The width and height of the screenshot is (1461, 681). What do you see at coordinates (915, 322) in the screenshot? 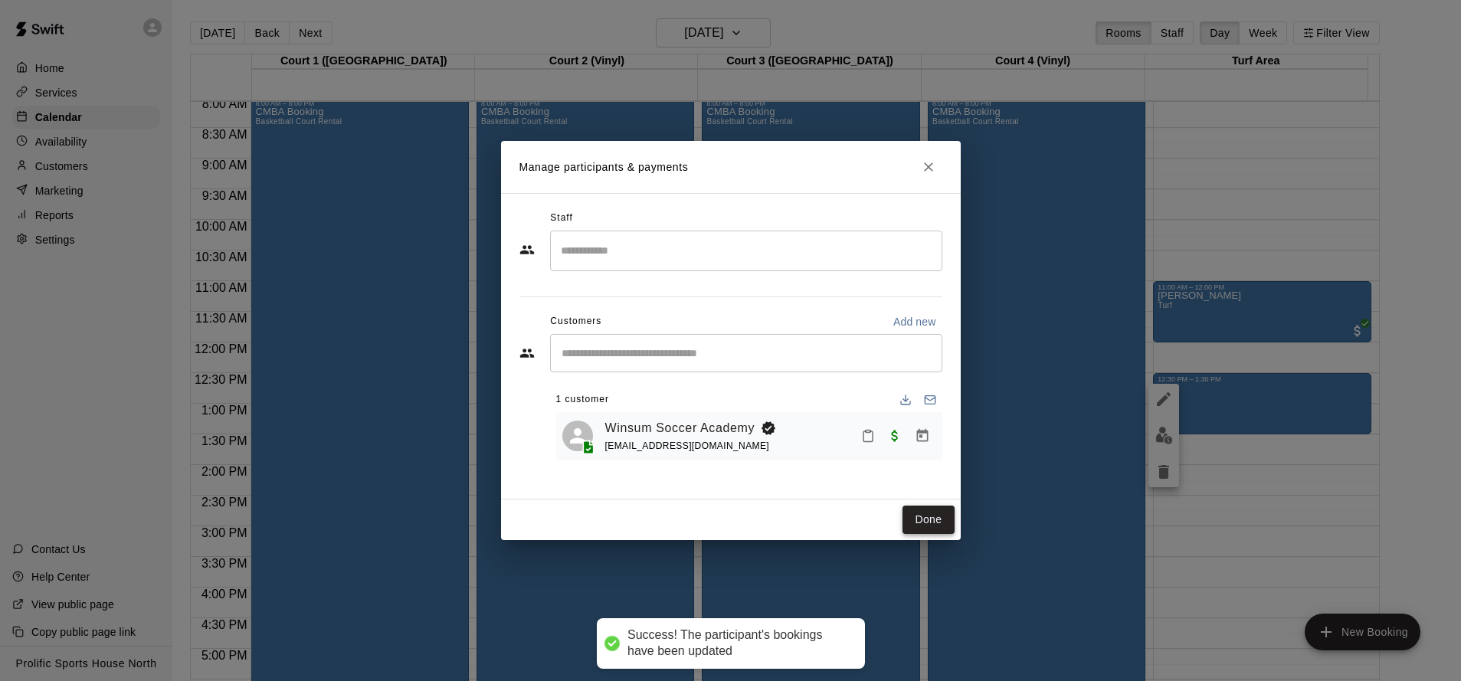
I see `button: Add new` at bounding box center [915, 322].